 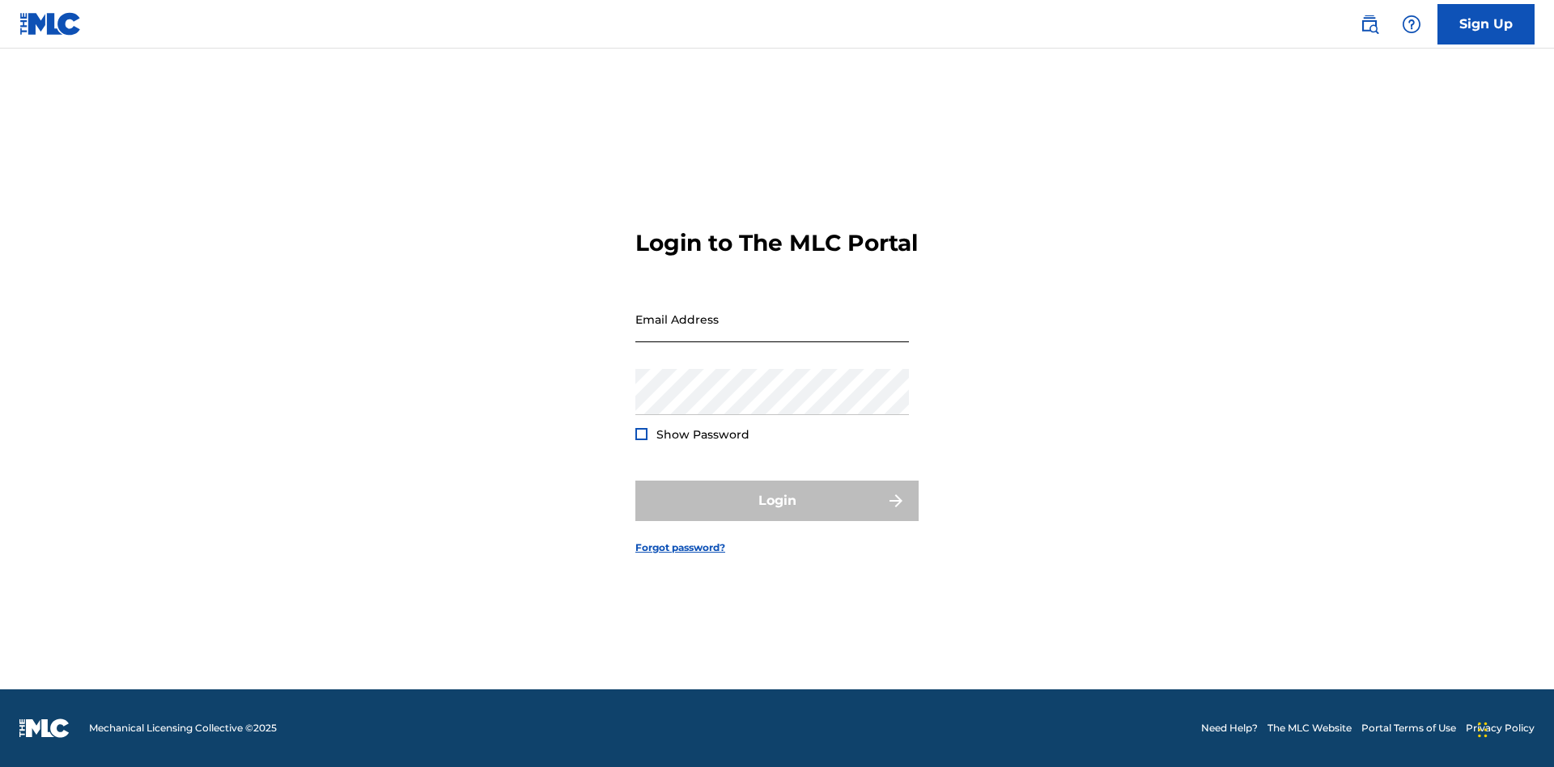 I want to click on img: MLC Logo, so click(x=50, y=23).